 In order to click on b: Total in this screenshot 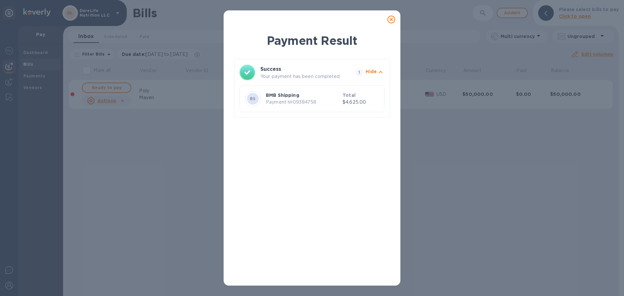, I will do `click(349, 95)`.